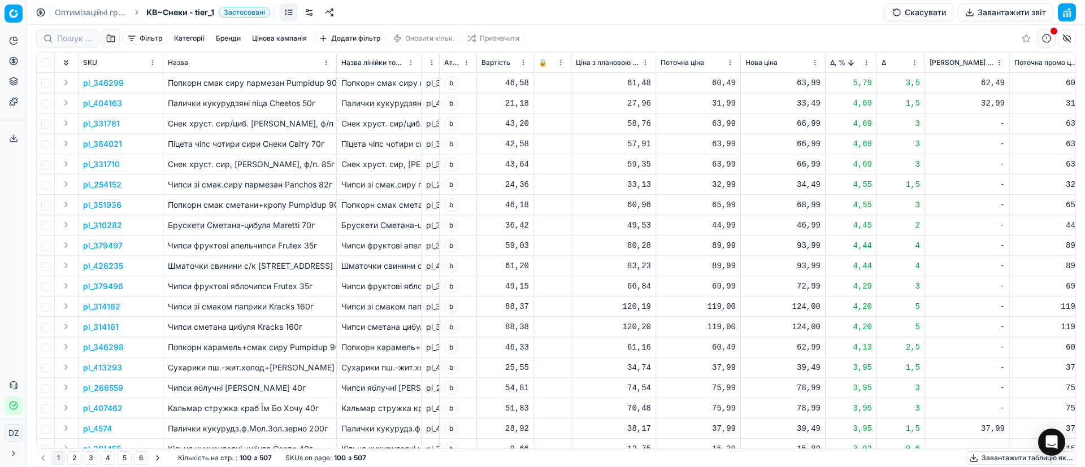 This screenshot has width=1085, height=467. I want to click on div: 21,18, so click(505, 103).